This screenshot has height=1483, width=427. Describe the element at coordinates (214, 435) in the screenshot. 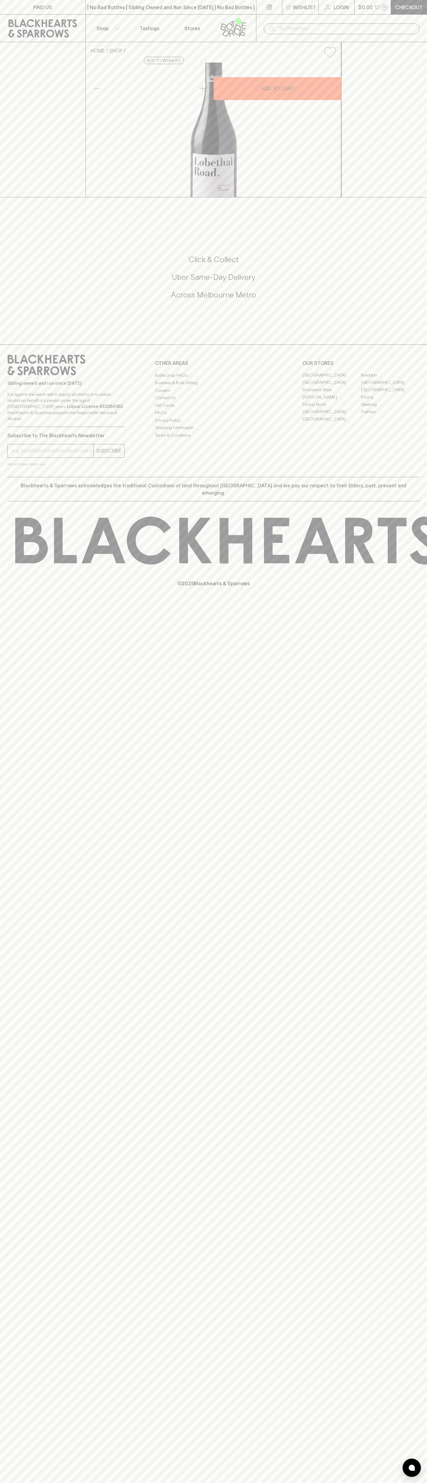

I see `a: Terms & Conditions` at that location.